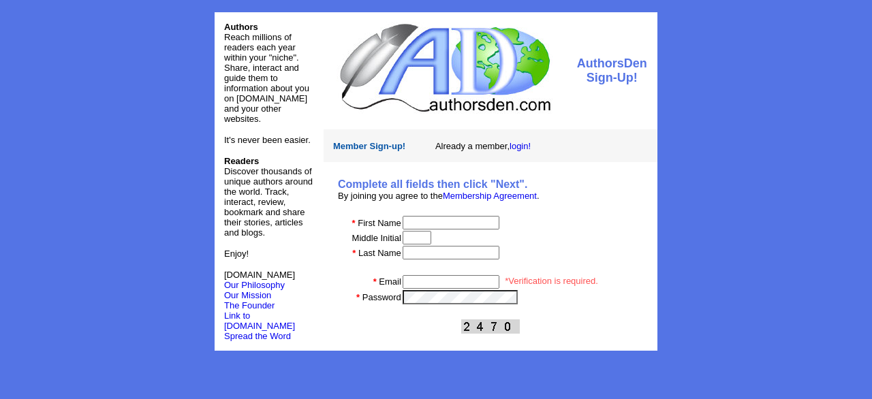 This screenshot has height=399, width=872. What do you see at coordinates (381, 297) in the screenshot?
I see `font: Password` at bounding box center [381, 297].